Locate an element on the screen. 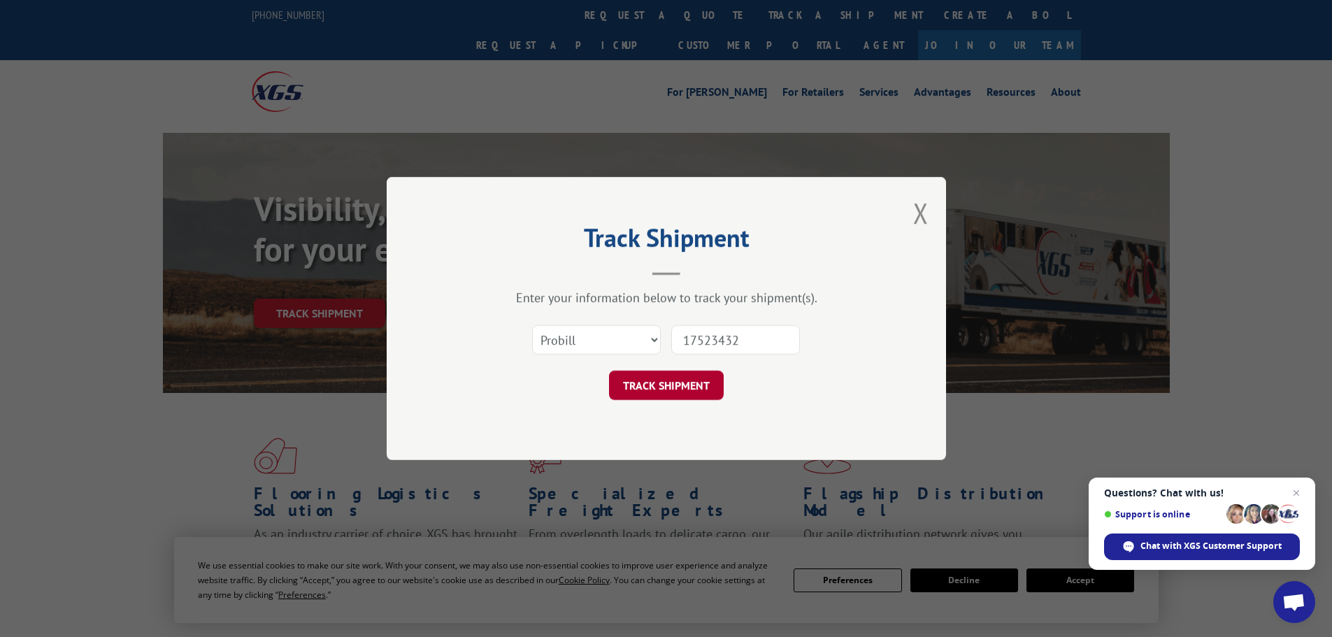 The height and width of the screenshot is (637, 1332). span: Support is online is located at coordinates (1163, 514).